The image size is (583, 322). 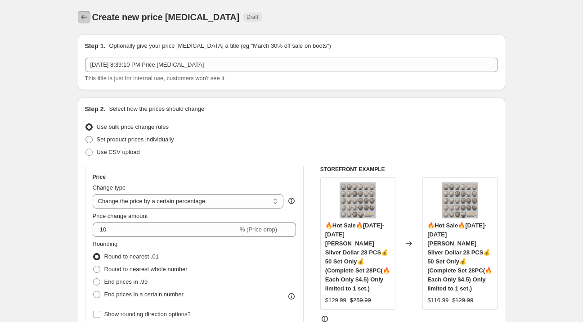 What do you see at coordinates (105, 244) in the screenshot?
I see `span: Rounding` at bounding box center [105, 244].